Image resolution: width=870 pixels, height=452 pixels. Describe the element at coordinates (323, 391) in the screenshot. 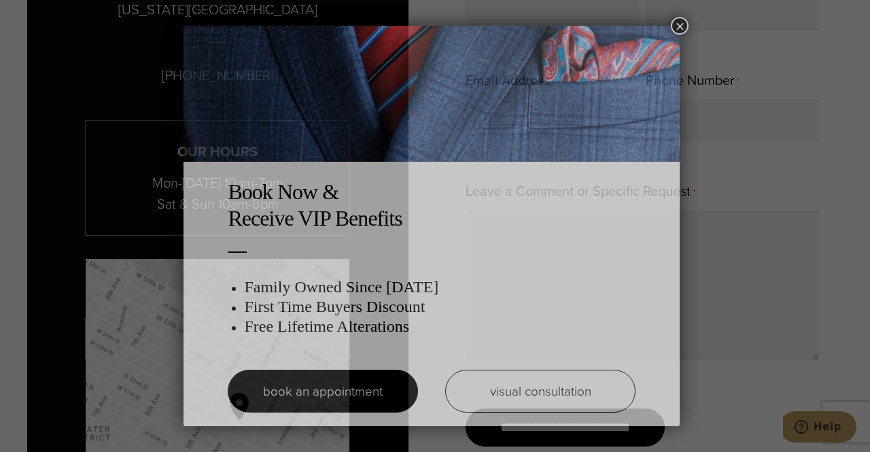

I see `a: book an appointment` at that location.